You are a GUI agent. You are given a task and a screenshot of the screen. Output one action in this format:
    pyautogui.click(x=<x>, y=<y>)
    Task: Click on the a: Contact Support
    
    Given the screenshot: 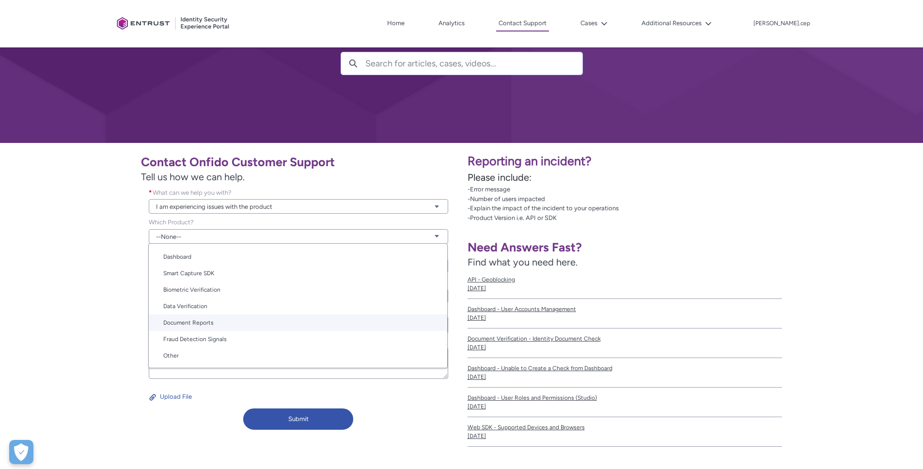 What is the action you would take?
    pyautogui.click(x=522, y=24)
    